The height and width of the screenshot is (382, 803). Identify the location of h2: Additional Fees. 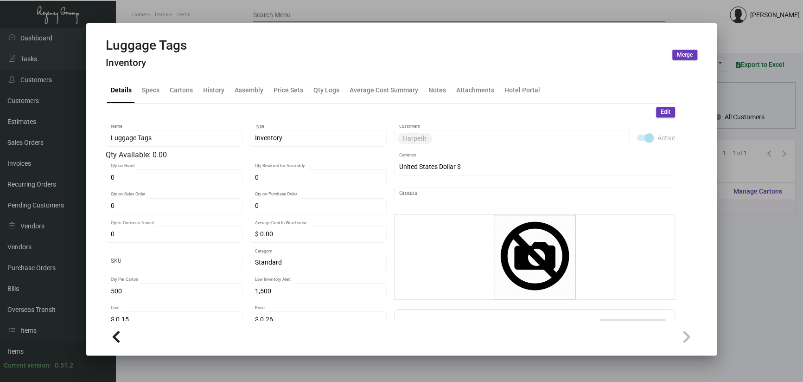
(449, 327).